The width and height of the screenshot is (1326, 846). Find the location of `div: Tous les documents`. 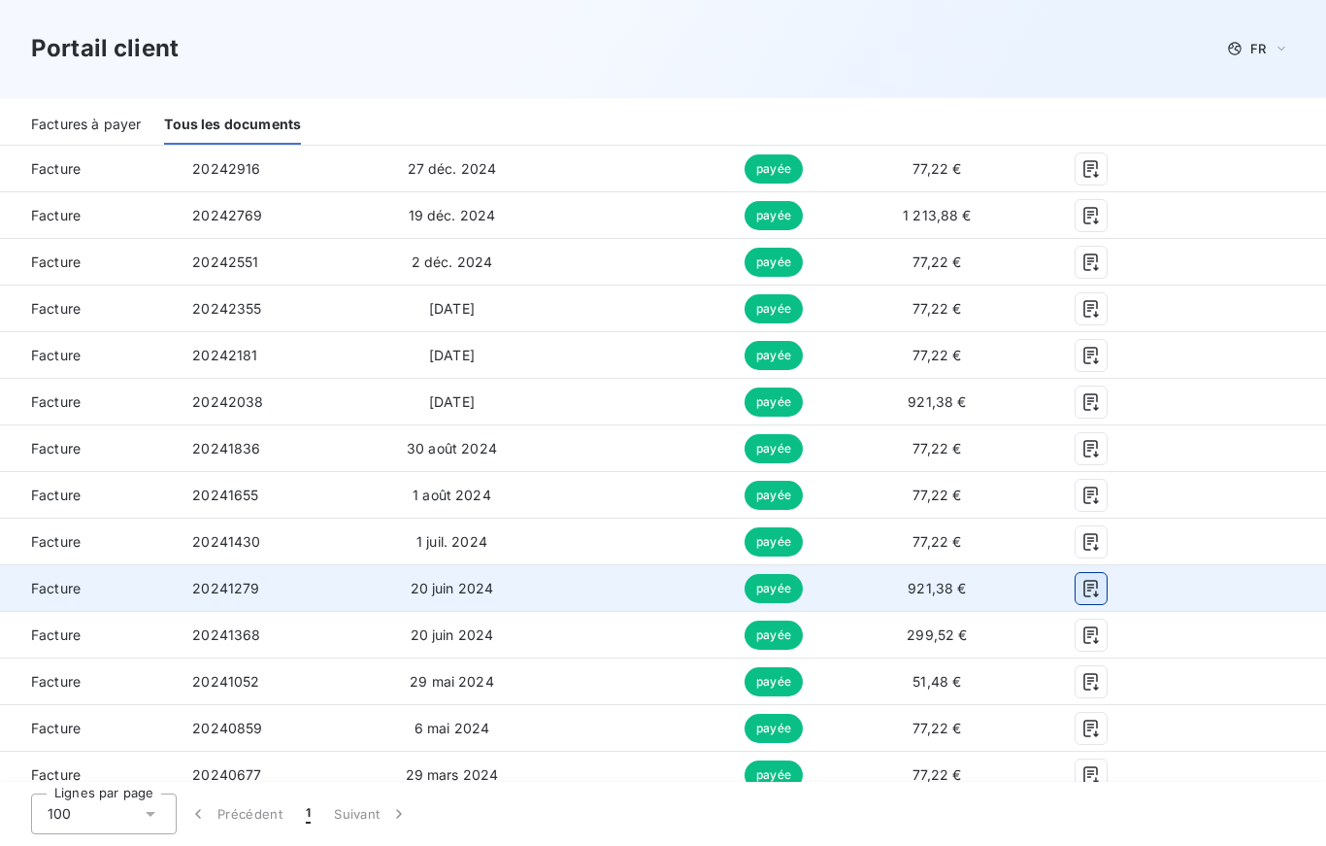

div: Tous les documents is located at coordinates (232, 125).